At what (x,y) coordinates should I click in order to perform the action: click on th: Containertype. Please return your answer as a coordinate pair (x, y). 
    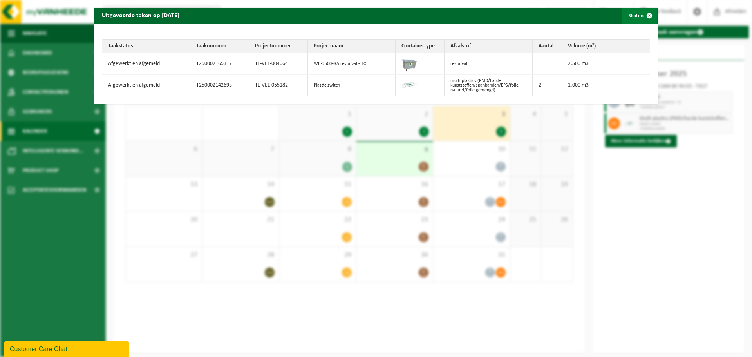
    Looking at the image, I should click on (420, 46).